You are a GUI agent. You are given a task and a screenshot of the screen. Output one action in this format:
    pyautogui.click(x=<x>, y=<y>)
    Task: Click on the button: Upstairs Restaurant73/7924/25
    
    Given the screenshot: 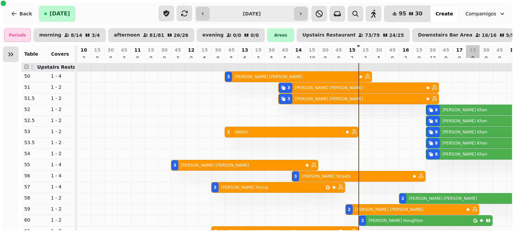 What is the action you would take?
    pyautogui.click(x=353, y=35)
    